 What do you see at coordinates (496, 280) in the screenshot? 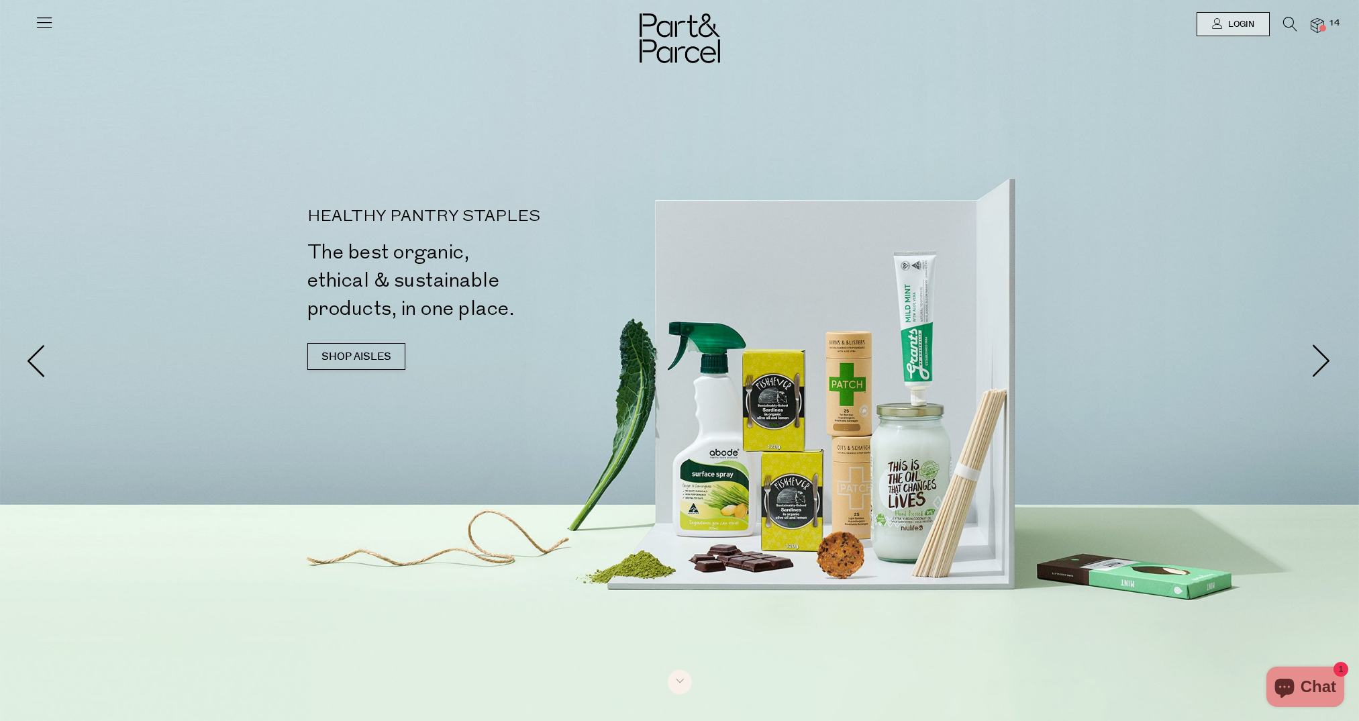
I see `h2: The best organic, ethical & sustainable products, in one place.` at bounding box center [496, 280].